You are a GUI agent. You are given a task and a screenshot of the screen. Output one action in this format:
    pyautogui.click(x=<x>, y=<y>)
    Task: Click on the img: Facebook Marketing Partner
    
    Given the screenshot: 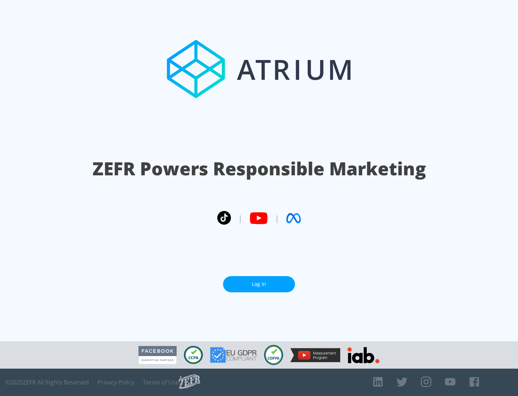 What is the action you would take?
    pyautogui.click(x=158, y=355)
    